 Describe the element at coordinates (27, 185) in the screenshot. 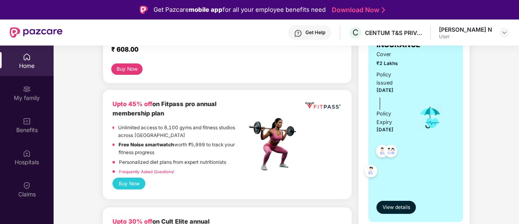

I see `img: svg+xml;base64,PHN2ZyBpZD0iQ2xhaW0iIHhtbG5zPSJodHRwOi8vd3d3LnczLm9yZy8yMDAwL3N2ZyIgd2lkdGg9IjIwIi...` at that location.